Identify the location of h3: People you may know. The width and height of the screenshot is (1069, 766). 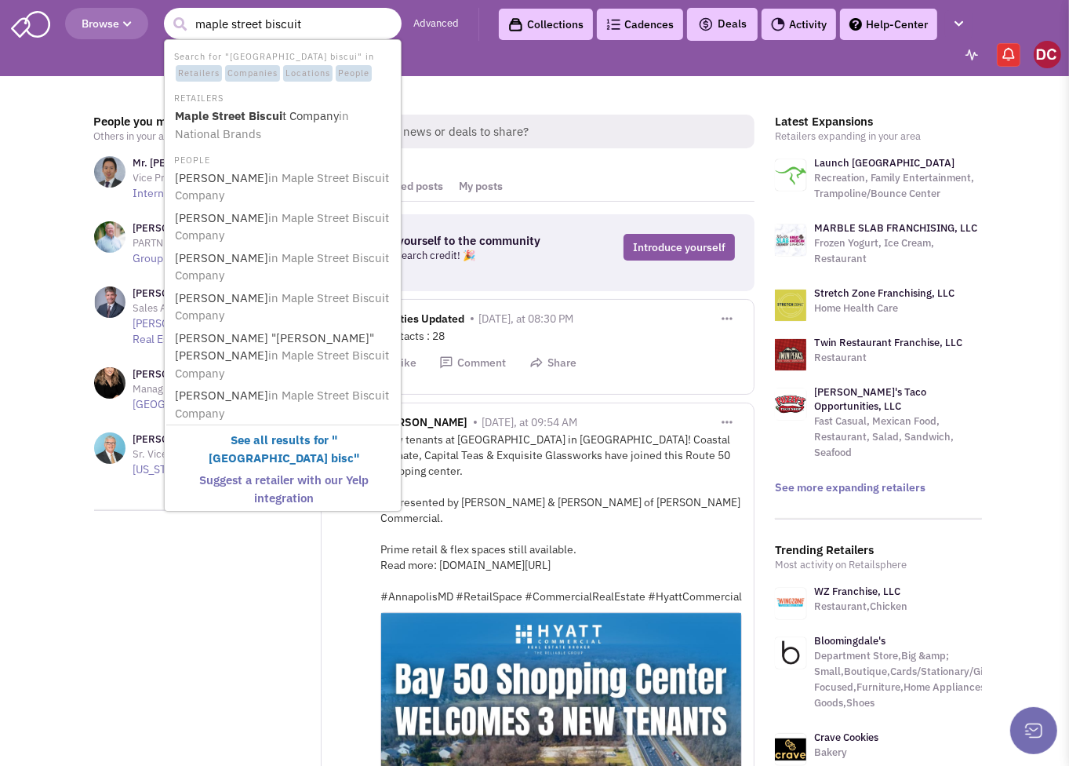
(198, 122).